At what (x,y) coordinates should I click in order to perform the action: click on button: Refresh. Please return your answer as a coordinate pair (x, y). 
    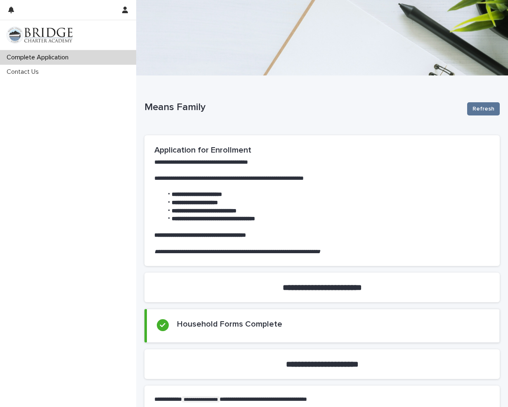
    Looking at the image, I should click on (483, 109).